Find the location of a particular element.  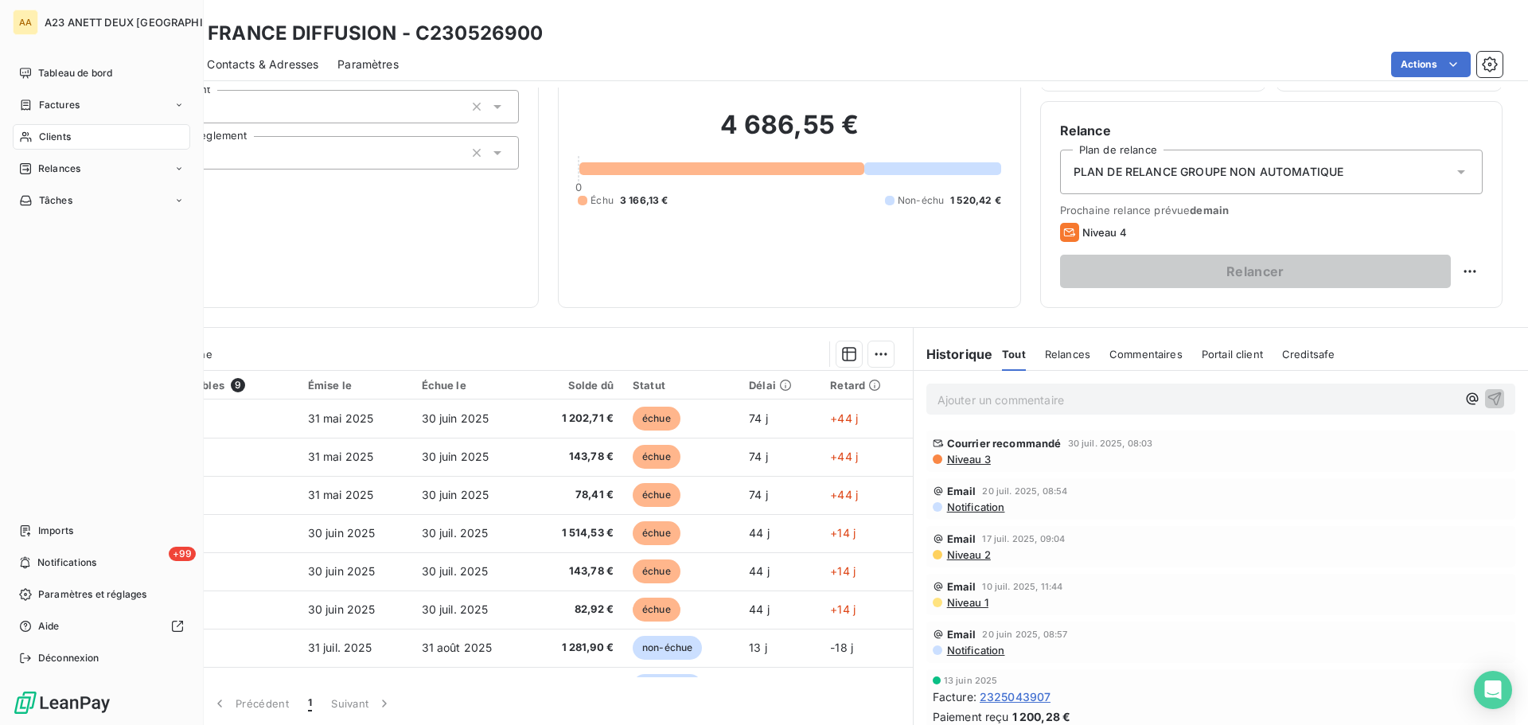

span: 30 juil. 2025, 08:03 is located at coordinates (1110, 443).